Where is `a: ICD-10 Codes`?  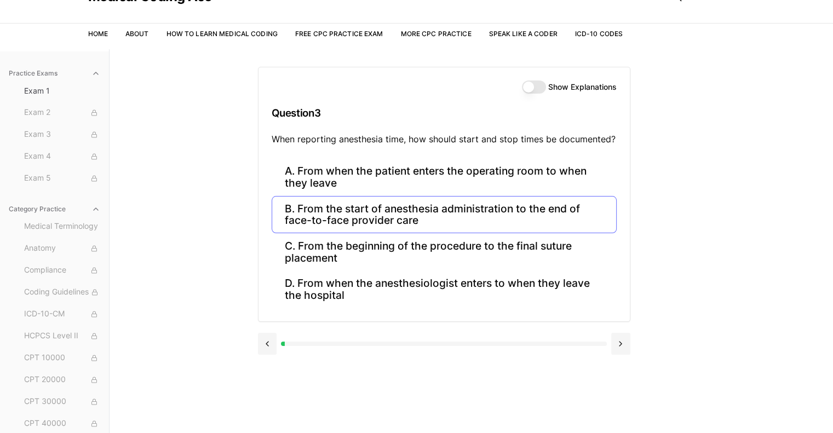
a: ICD-10 Codes is located at coordinates (598, 33).